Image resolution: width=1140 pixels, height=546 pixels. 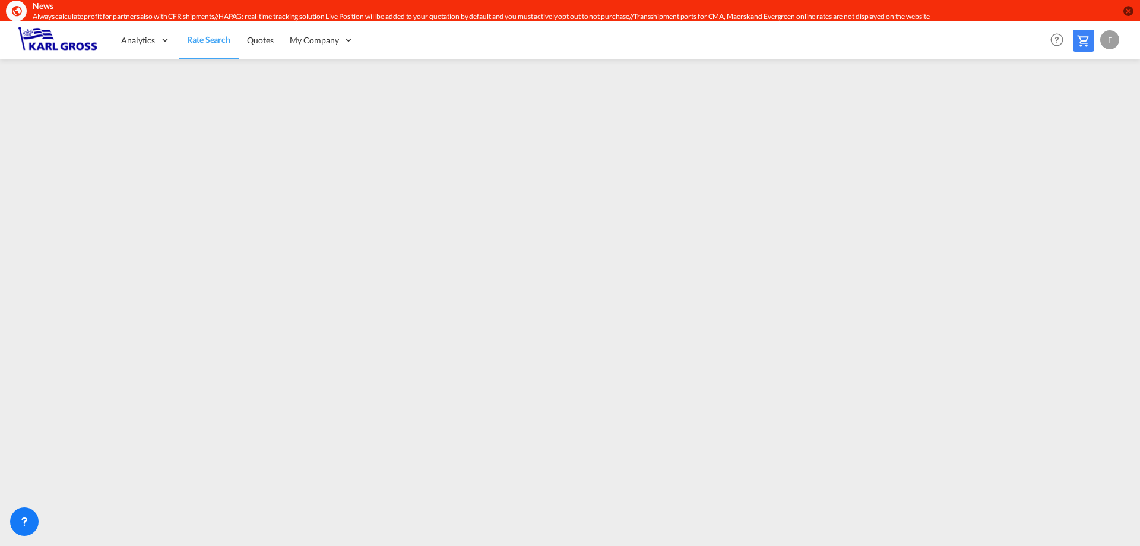 What do you see at coordinates (145, 40) in the screenshot?
I see `div: Analytics` at bounding box center [145, 40].